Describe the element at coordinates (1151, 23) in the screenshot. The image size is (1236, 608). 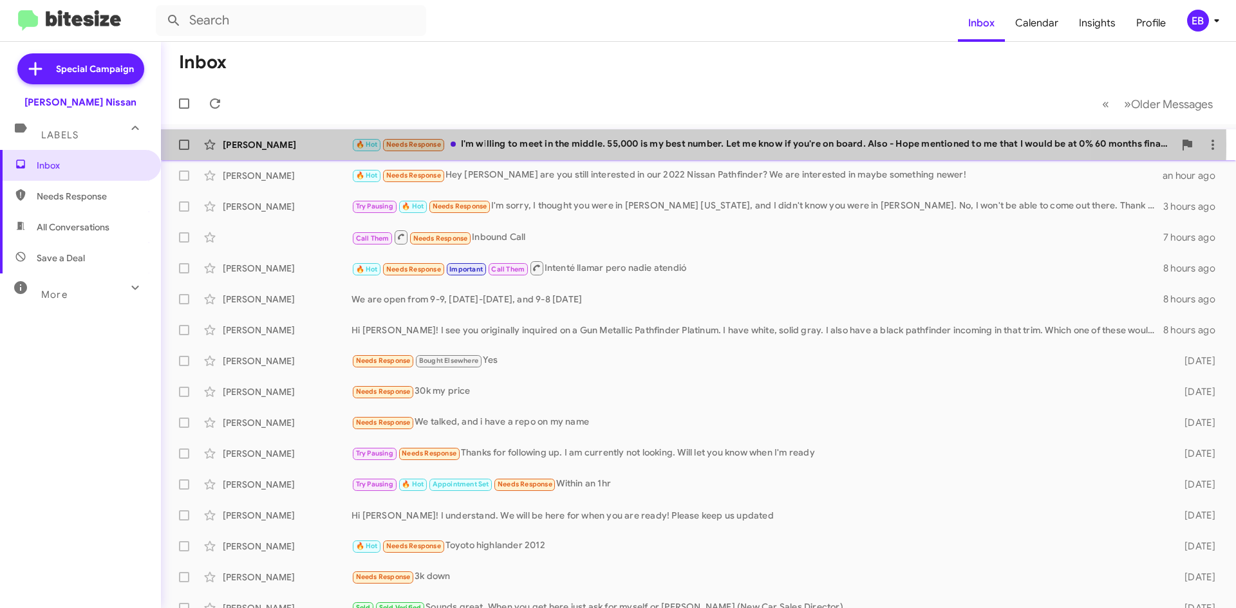
I see `a: Profile` at that location.